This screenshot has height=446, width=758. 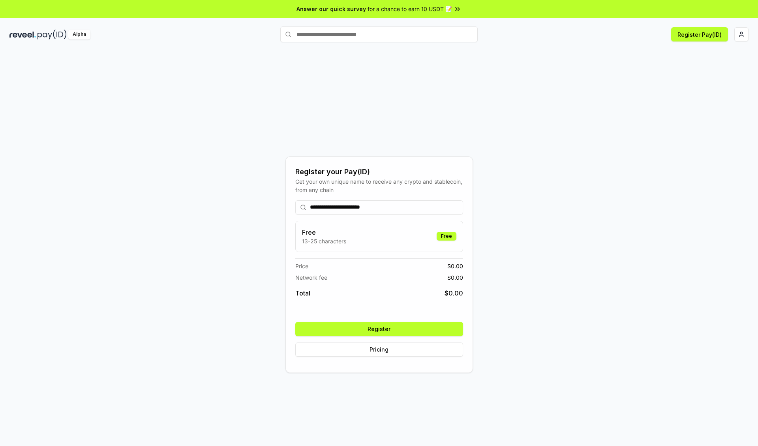 I want to click on span: Total, so click(x=303, y=293).